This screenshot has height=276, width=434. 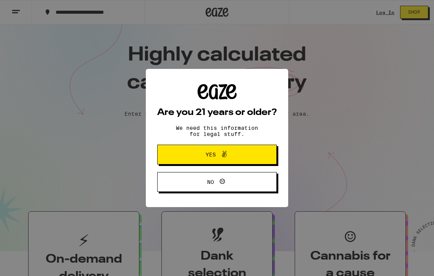 I want to click on p: We need this information for legal stuff., so click(x=217, y=131).